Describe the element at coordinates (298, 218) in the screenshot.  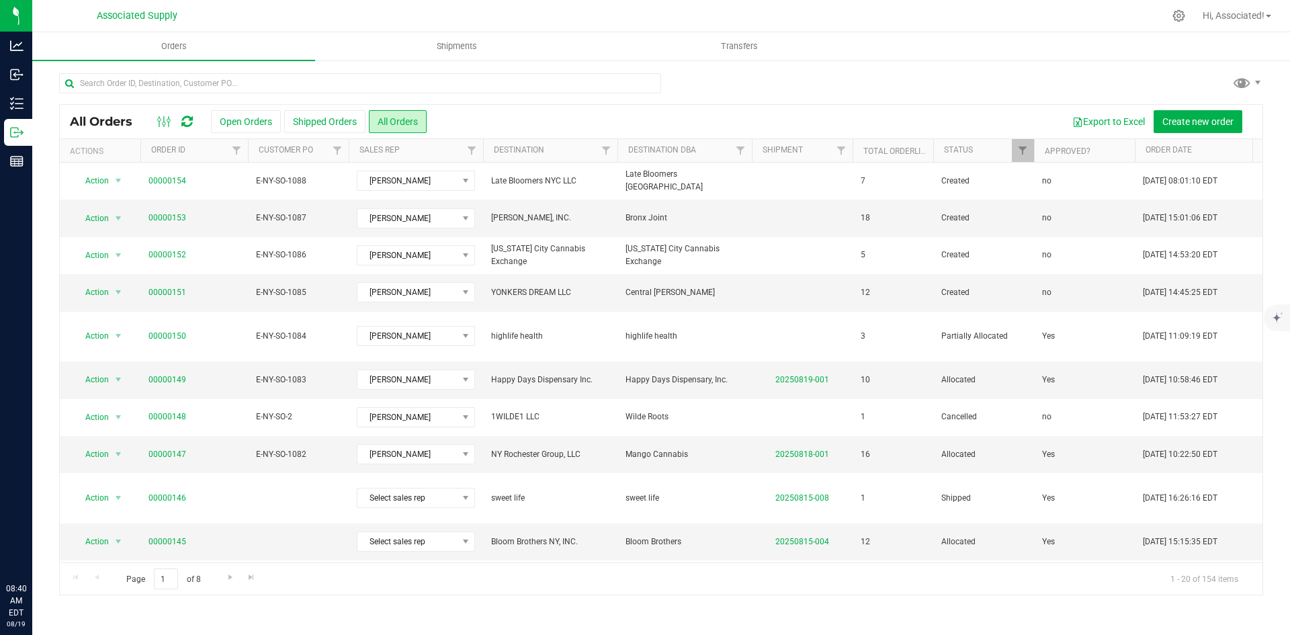
I see `span: E-NY-SO-1087` at that location.